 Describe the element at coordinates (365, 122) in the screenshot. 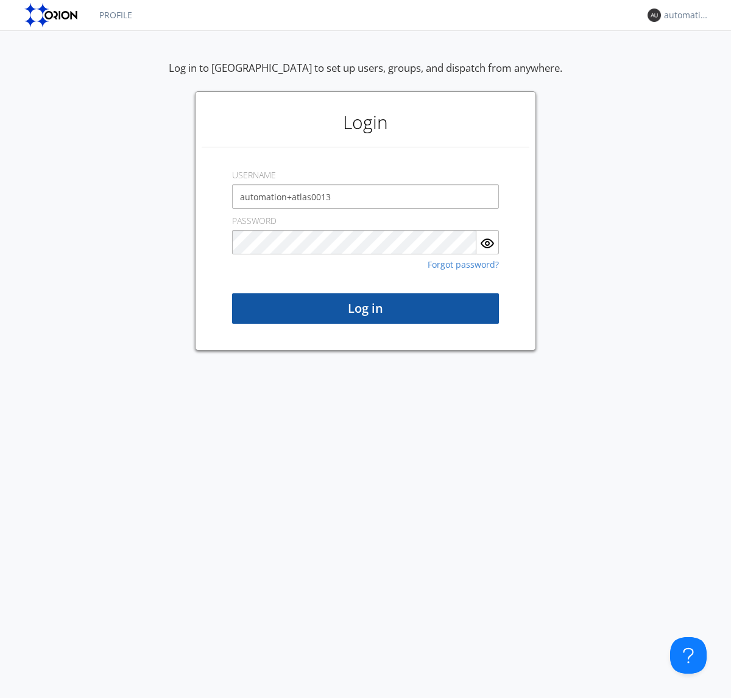

I see `h1: Login` at that location.